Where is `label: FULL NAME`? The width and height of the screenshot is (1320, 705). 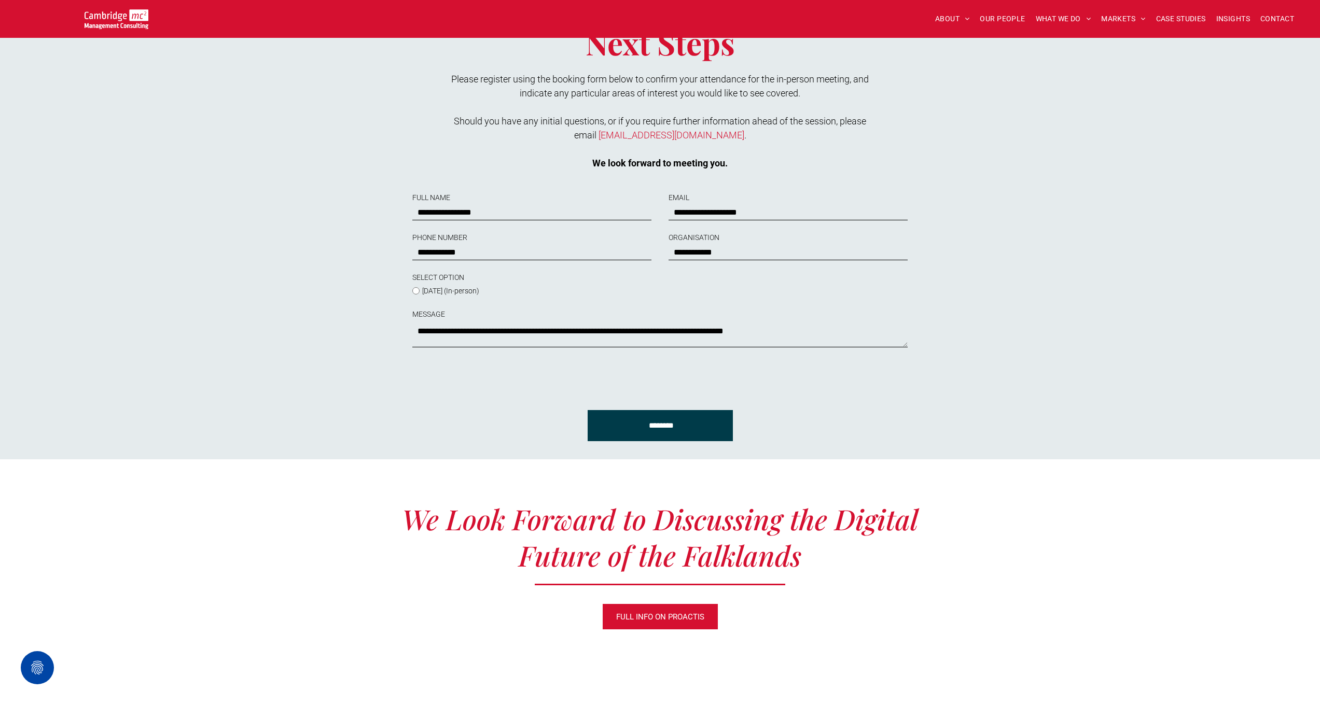
label: FULL NAME is located at coordinates (531, 198).